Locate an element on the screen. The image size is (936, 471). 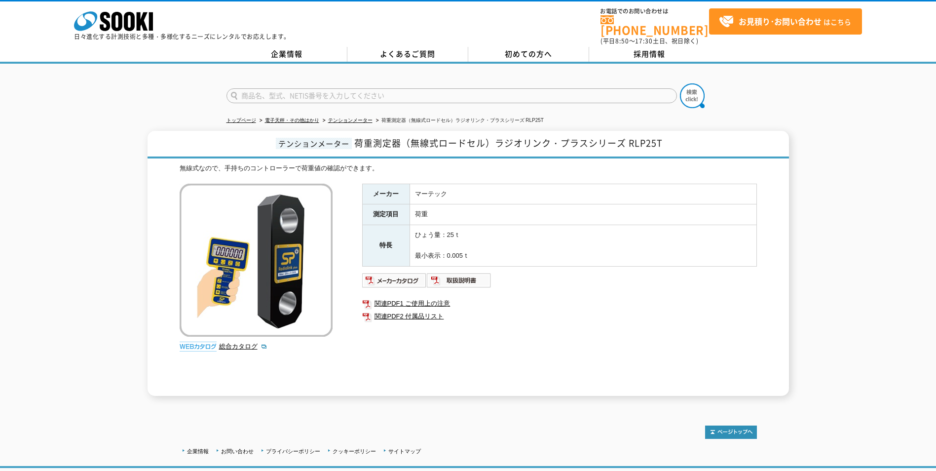
a: プライバシーポリシー is located at coordinates (293, 451).